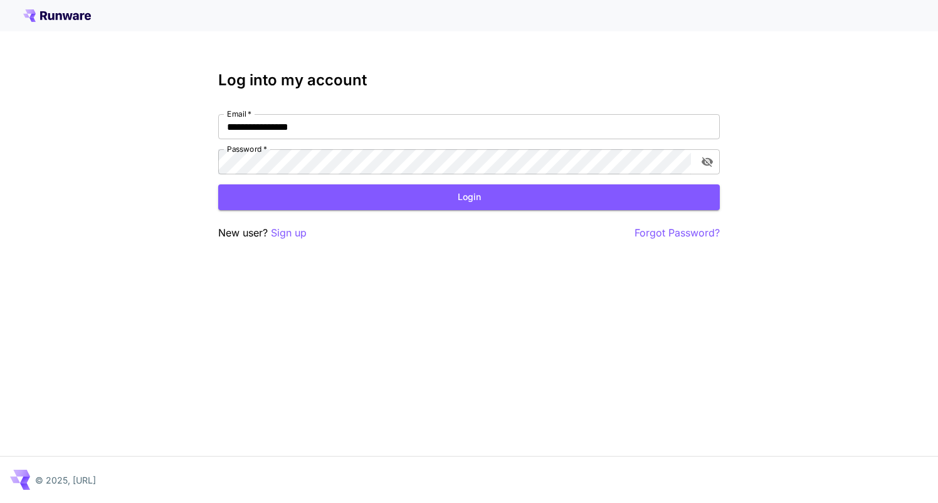 The width and height of the screenshot is (938, 503). What do you see at coordinates (239, 113) in the screenshot?
I see `label: Email` at bounding box center [239, 113].